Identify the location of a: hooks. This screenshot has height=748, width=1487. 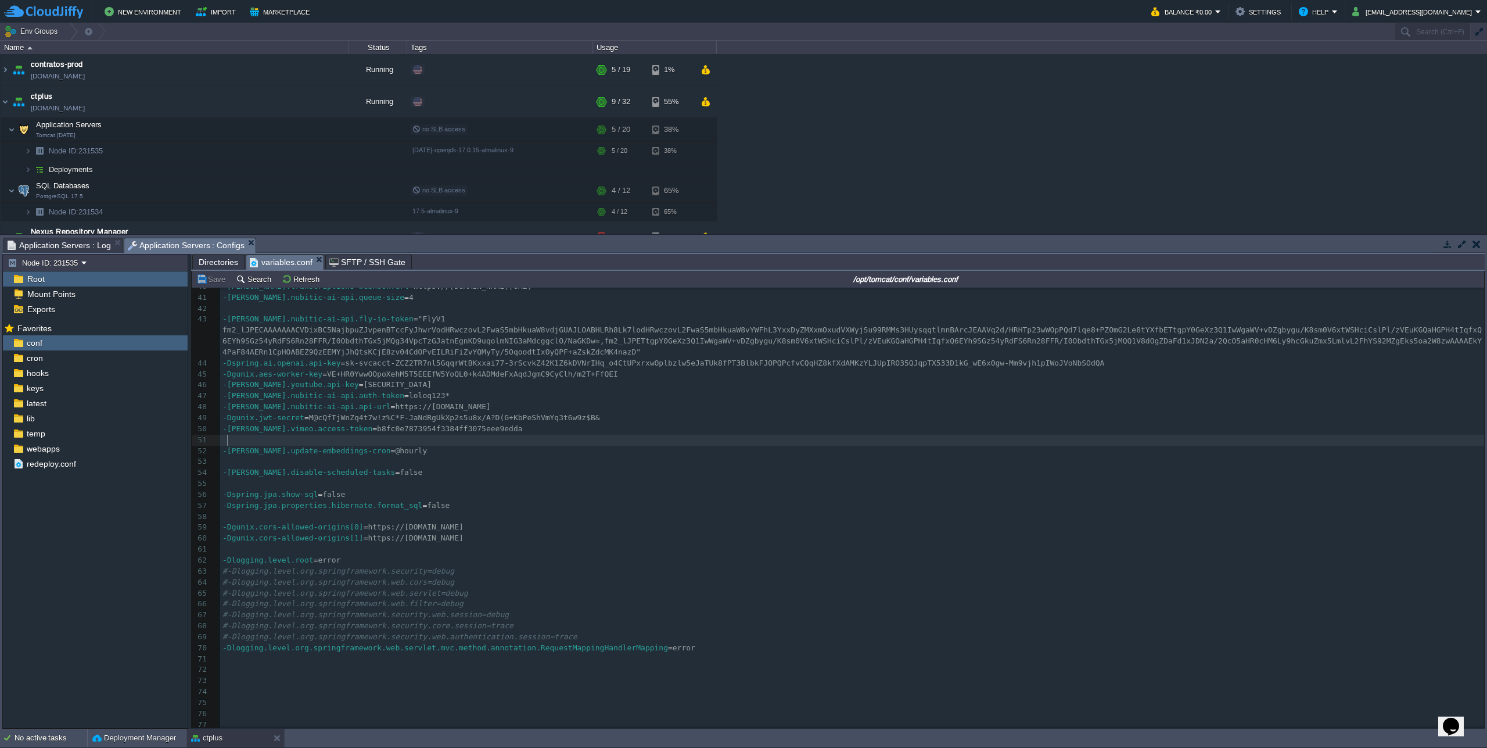
(37, 373).